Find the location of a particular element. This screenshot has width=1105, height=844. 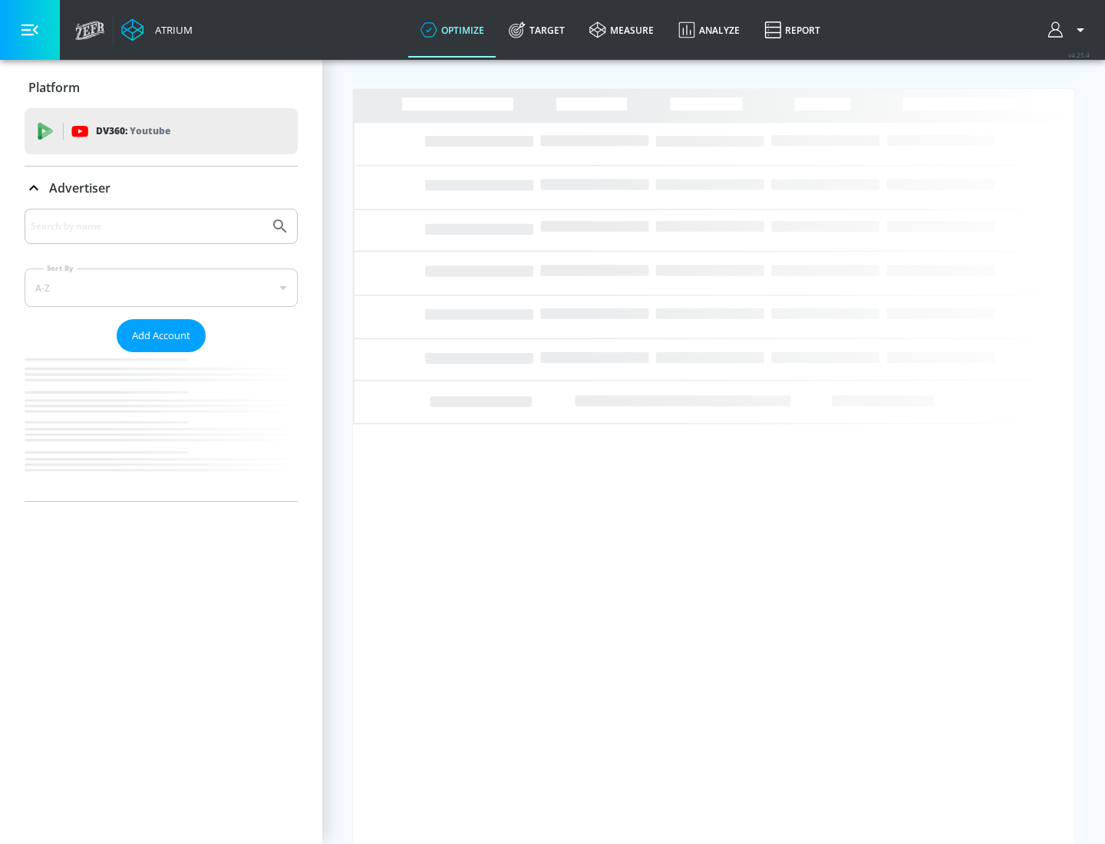

label: Sort By is located at coordinates (60, 268).